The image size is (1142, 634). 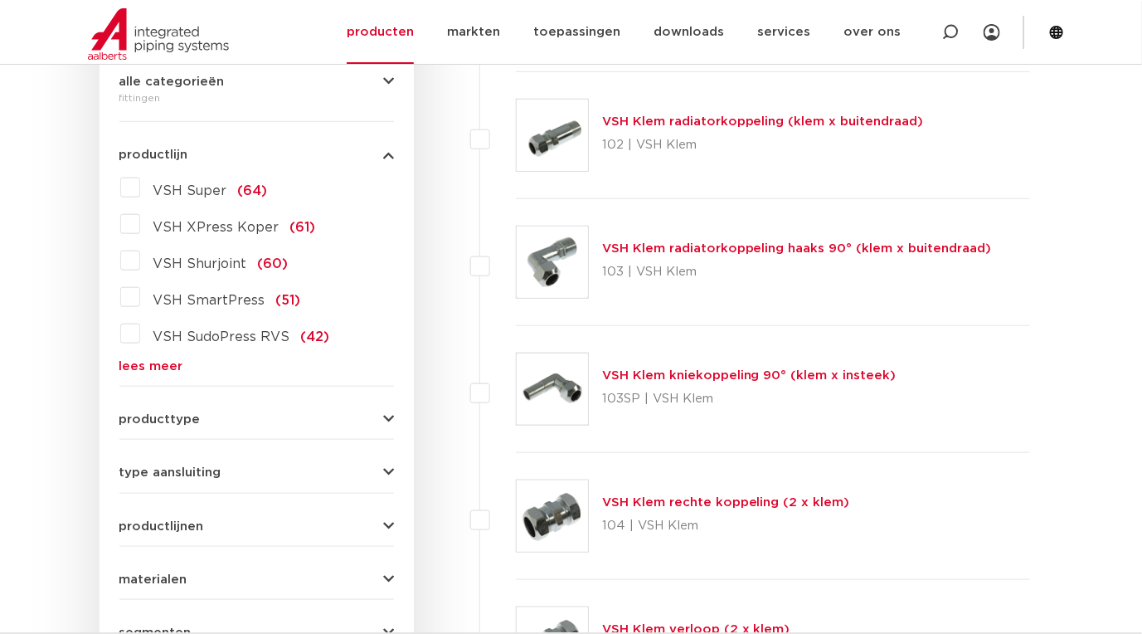 I want to click on button: materialen, so click(x=256, y=579).